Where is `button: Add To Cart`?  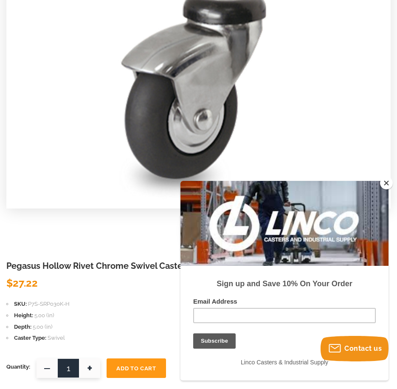
button: Add To Cart is located at coordinates (136, 368).